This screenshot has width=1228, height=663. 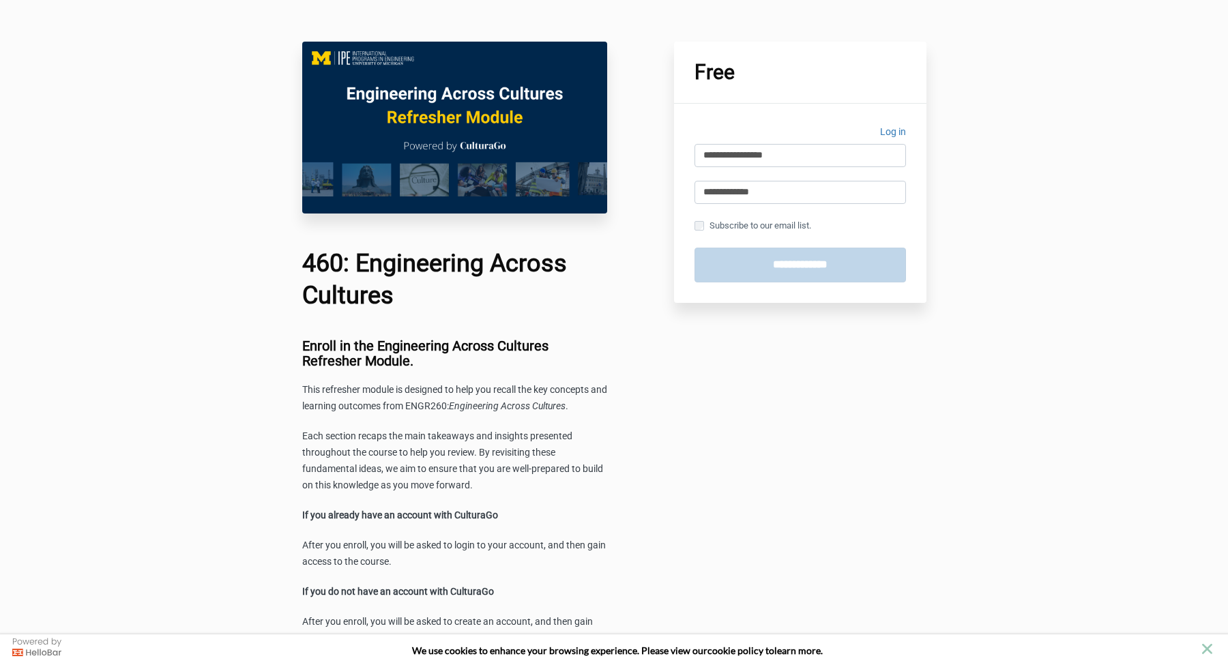 I want to click on h3: Enroll in the Engineering Across Cultures Refresher Module., so click(x=455, y=354).